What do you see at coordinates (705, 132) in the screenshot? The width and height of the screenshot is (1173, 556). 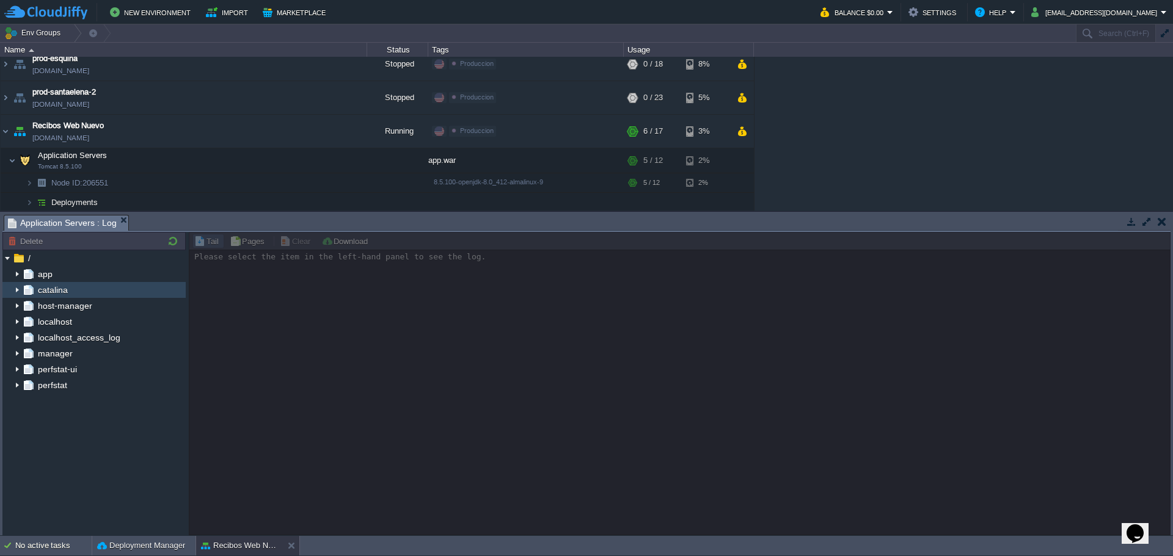 I see `div: 3%` at bounding box center [705, 132].